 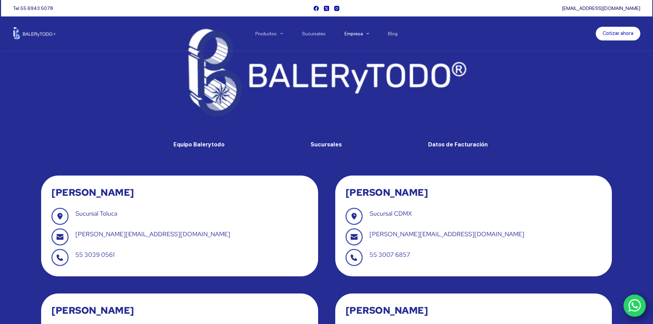 I want to click on a: Sucursal Toluca, so click(x=96, y=213).